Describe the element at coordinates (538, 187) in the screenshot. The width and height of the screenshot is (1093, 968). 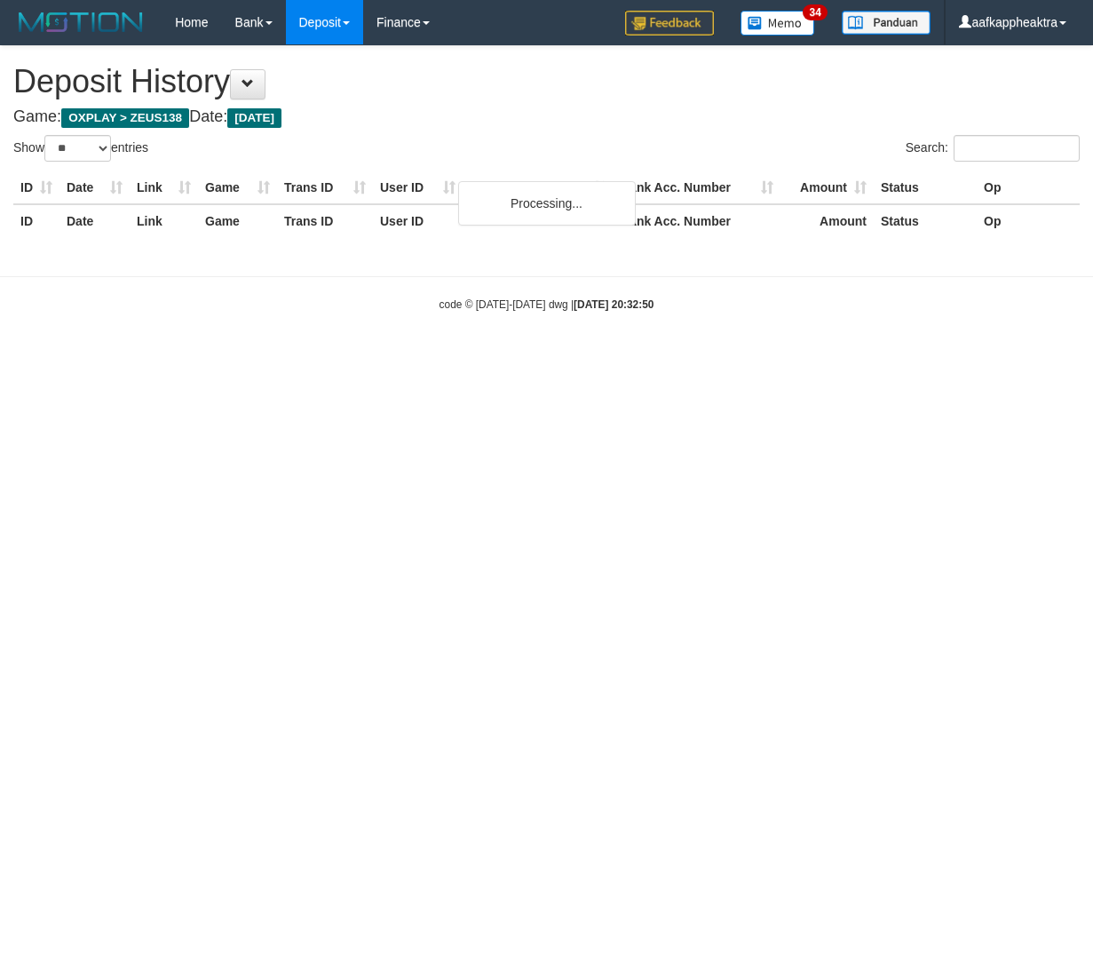
I see `th: Bank Acc. Name` at that location.